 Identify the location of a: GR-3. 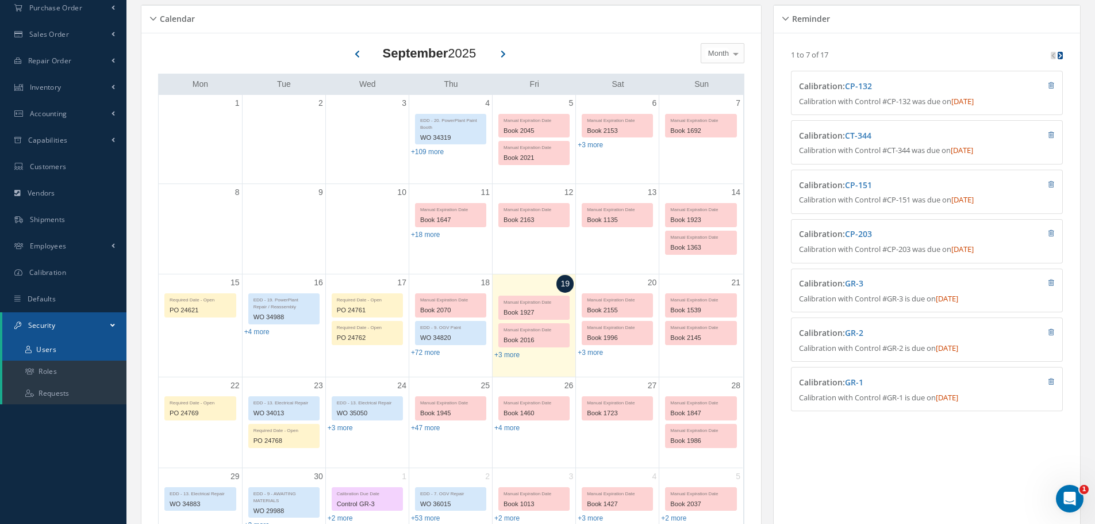
(854, 283).